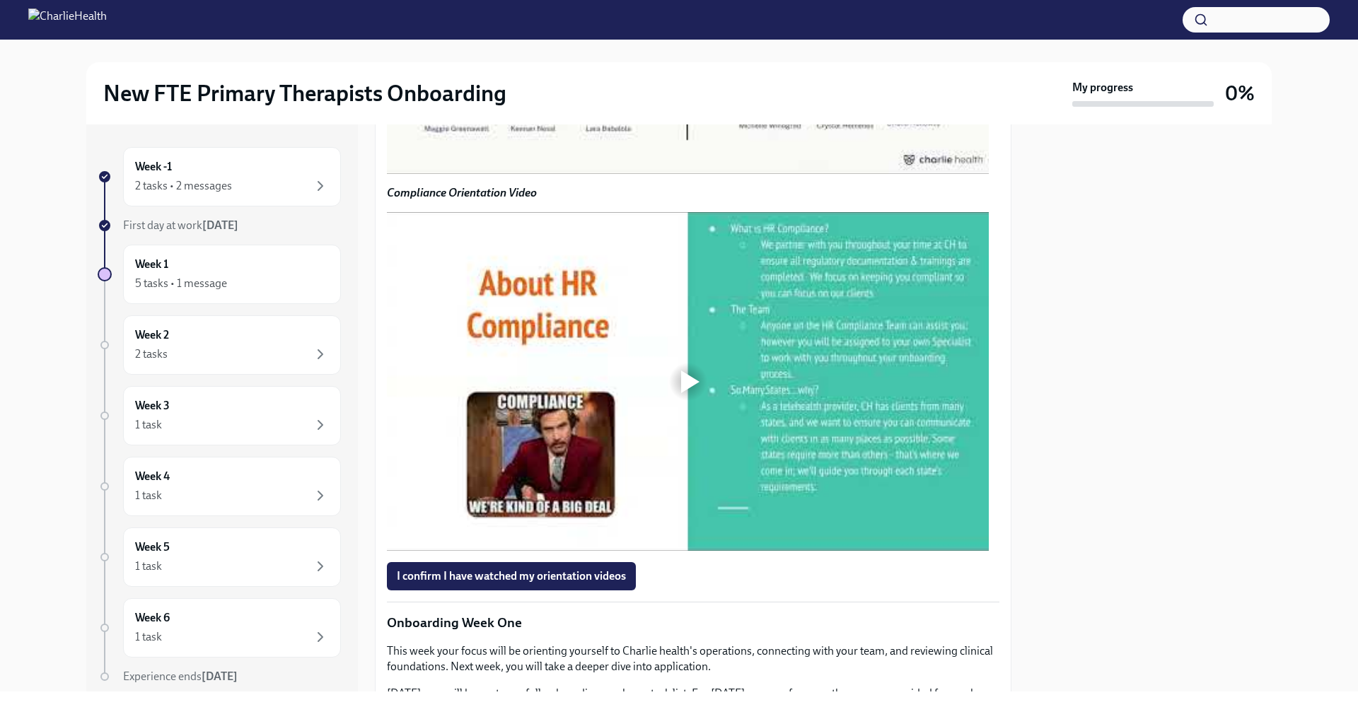 The image size is (1358, 707). Describe the element at coordinates (152, 547) in the screenshot. I see `h6: Week 5` at that location.